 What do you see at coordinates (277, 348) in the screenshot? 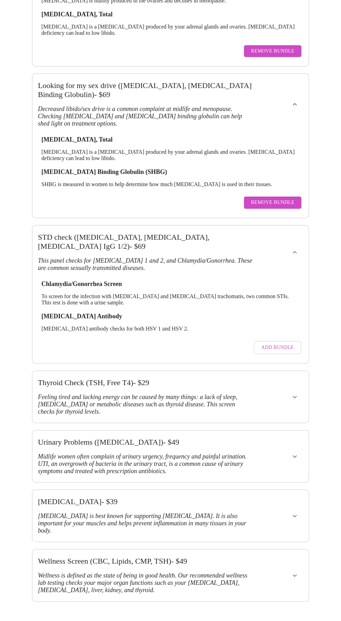
I see `span: Add Bundle` at bounding box center [277, 348].